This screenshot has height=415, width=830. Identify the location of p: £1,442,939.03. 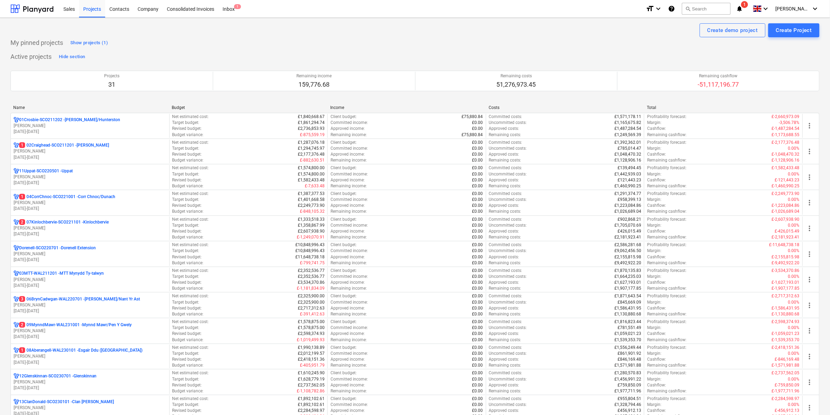
(628, 174).